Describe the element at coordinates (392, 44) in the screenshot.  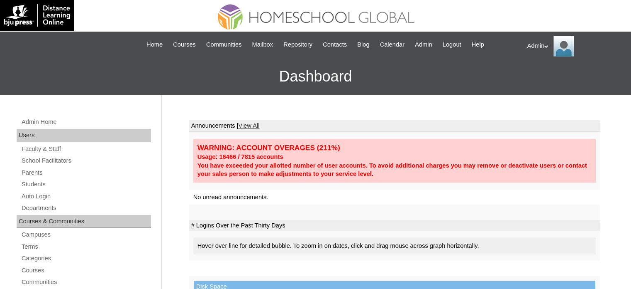
I see `span: Calendar` at that location.